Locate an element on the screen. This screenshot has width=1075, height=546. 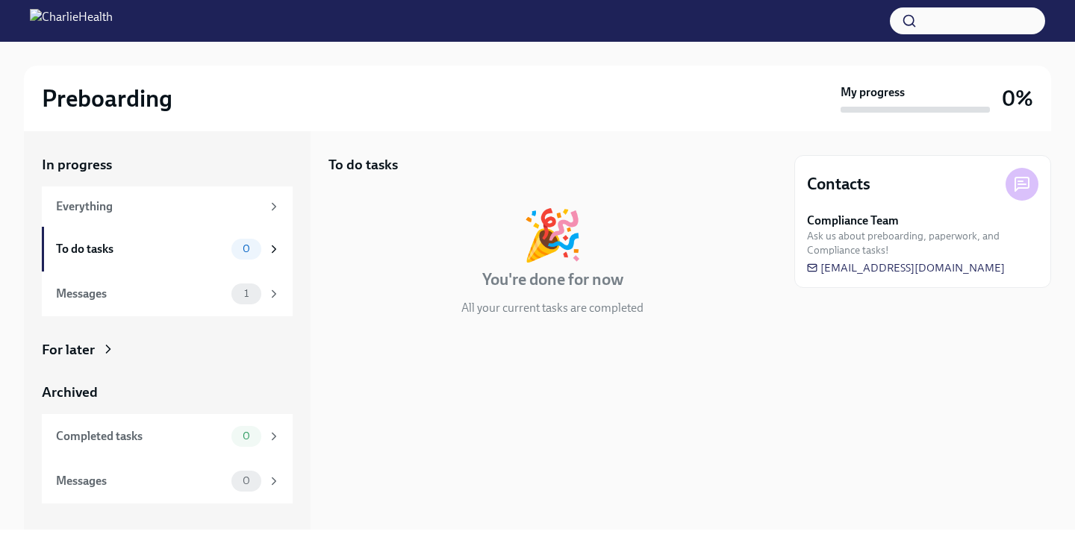
strong: Compliance Team is located at coordinates (852, 221).